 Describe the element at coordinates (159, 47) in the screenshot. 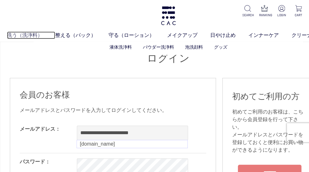

I see `a: パウダー洗浄料` at that location.